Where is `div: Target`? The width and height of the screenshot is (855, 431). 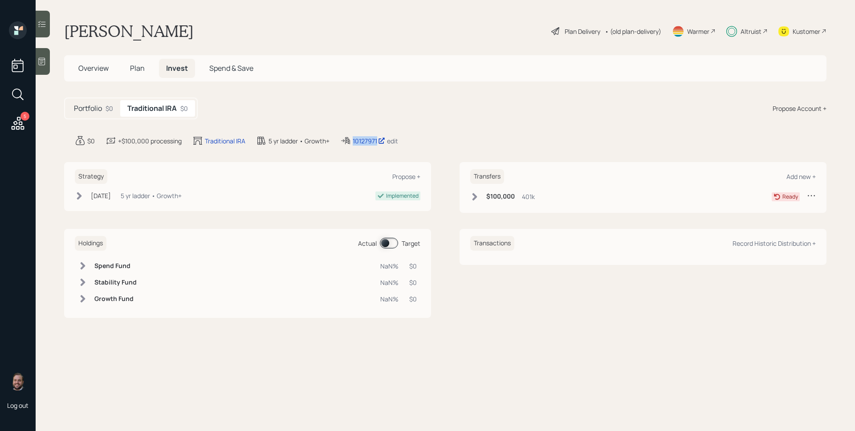
div: Target is located at coordinates (411, 243).